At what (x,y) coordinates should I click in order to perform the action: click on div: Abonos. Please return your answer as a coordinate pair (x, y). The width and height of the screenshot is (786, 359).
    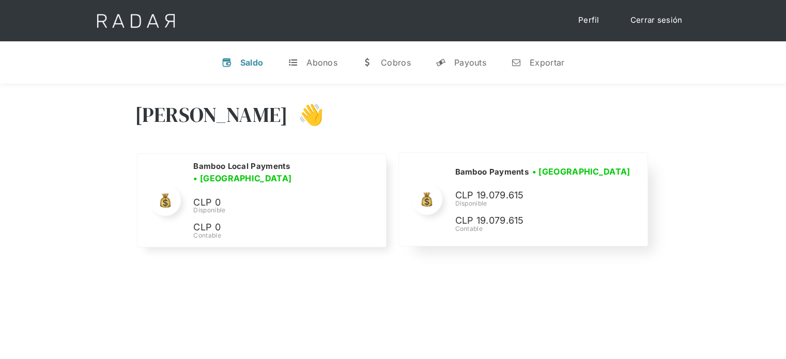
    Looking at the image, I should click on (322, 63).